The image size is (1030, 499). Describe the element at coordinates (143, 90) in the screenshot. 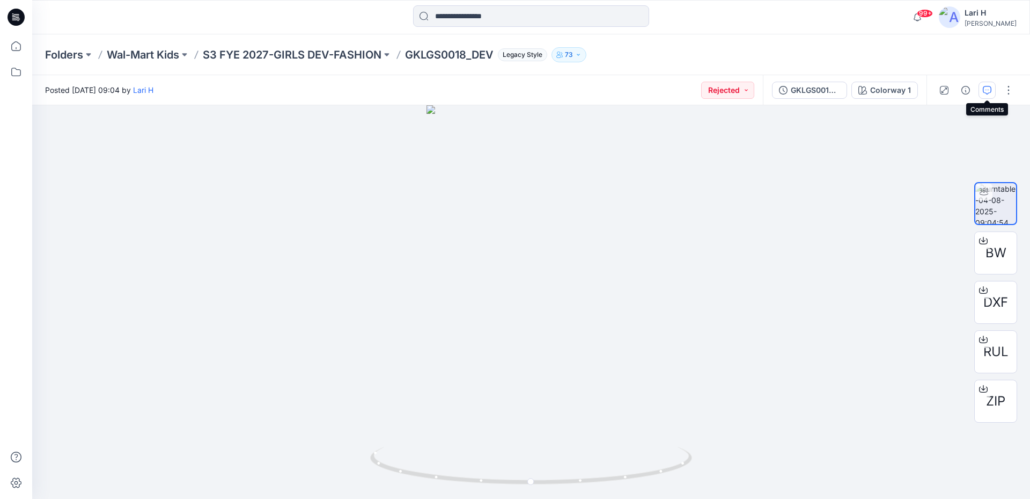

I see `a: Lari H` at that location.